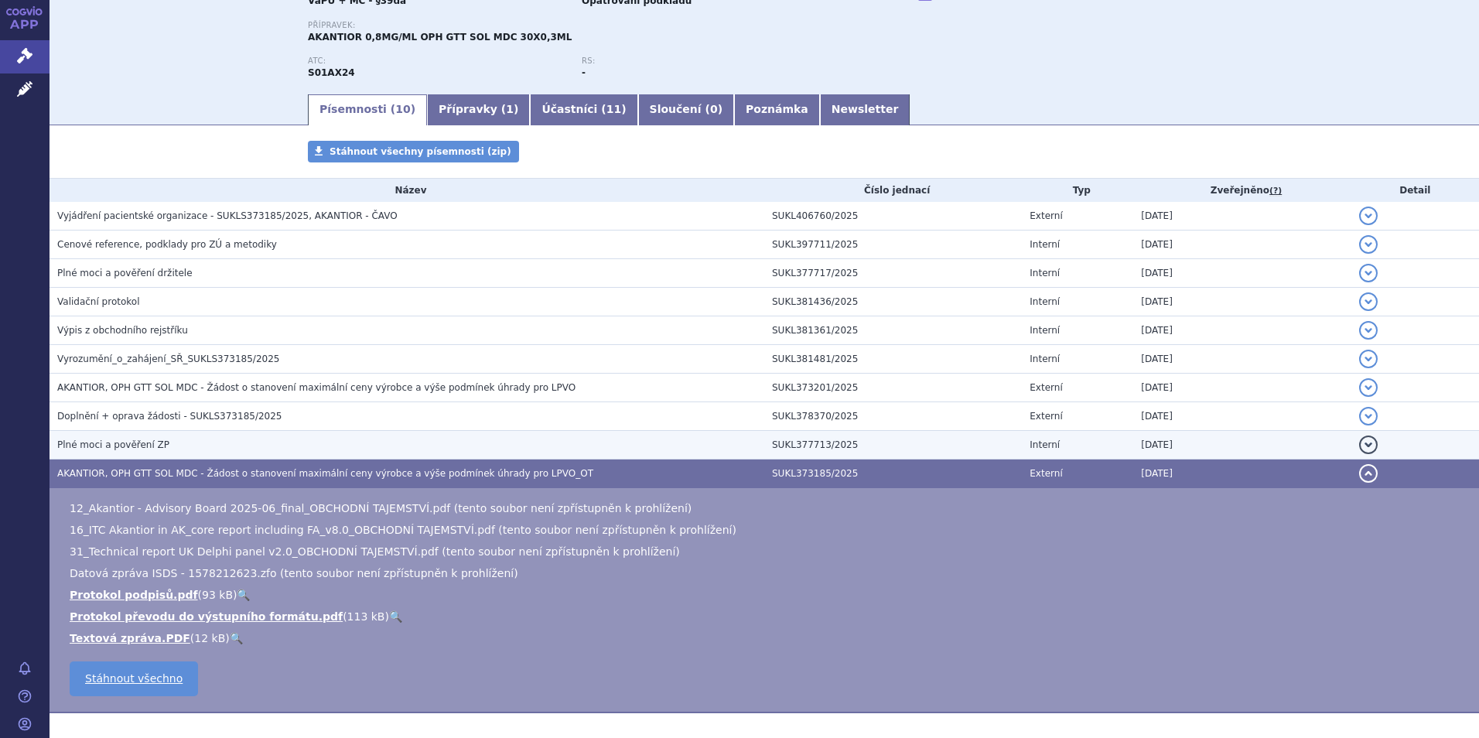 The height and width of the screenshot is (738, 1479). What do you see at coordinates (892, 416) in the screenshot?
I see `td: SUKL378370/2025` at bounding box center [892, 416].